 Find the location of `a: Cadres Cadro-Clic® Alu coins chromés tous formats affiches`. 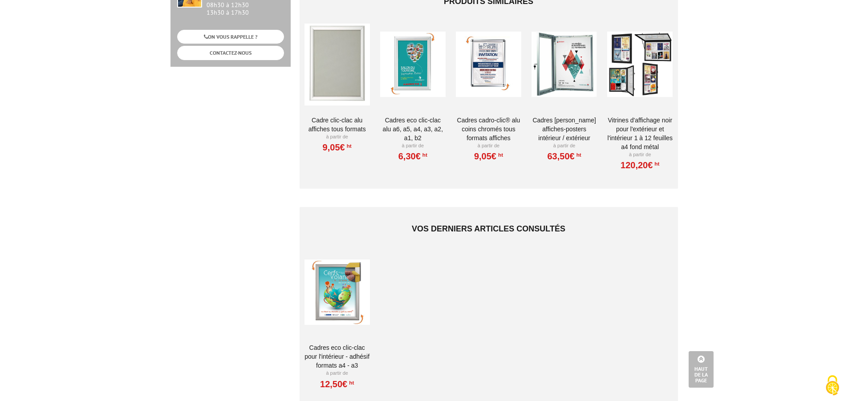

a: Cadres Cadro-Clic® Alu coins chromés tous formats affiches is located at coordinates (488, 129).